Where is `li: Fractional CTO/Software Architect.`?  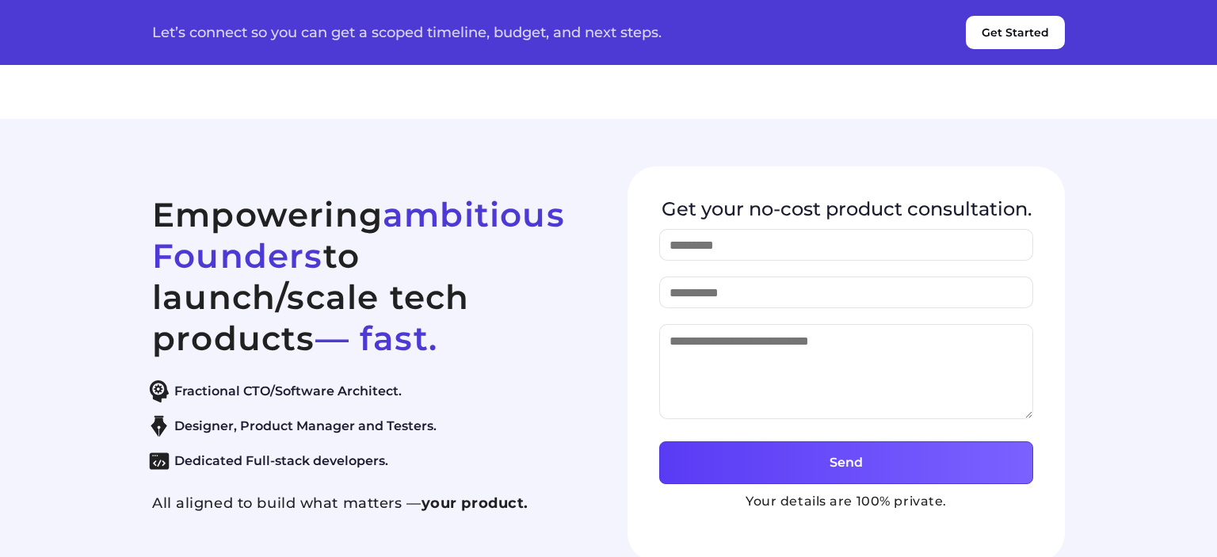 li: Fractional CTO/Software Architect. is located at coordinates (363, 391).